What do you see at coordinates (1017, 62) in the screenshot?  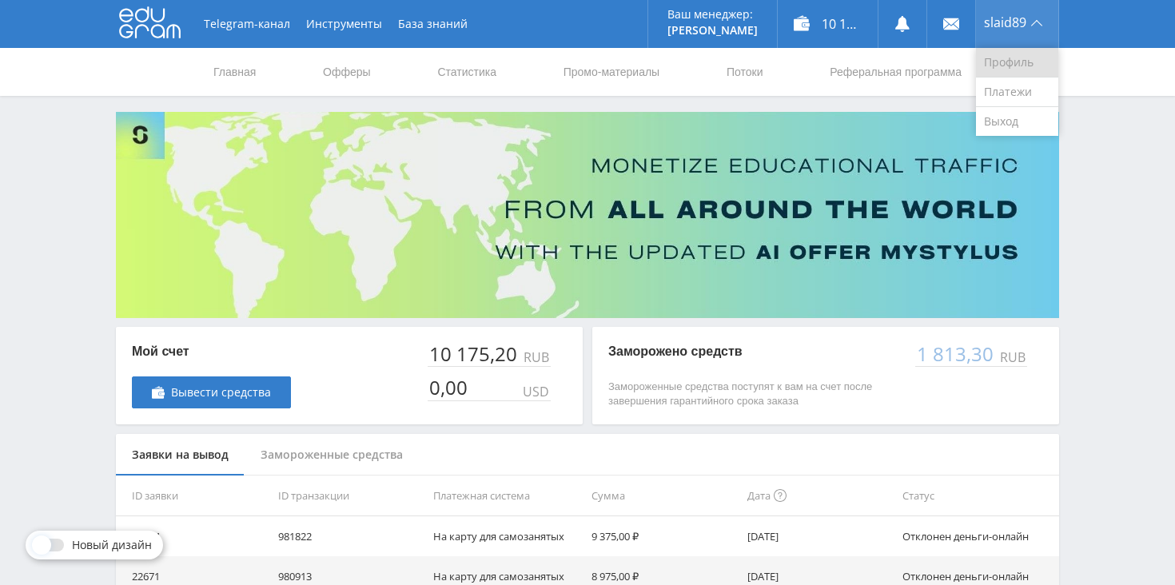 I see `a: Профиль` at bounding box center [1017, 62].